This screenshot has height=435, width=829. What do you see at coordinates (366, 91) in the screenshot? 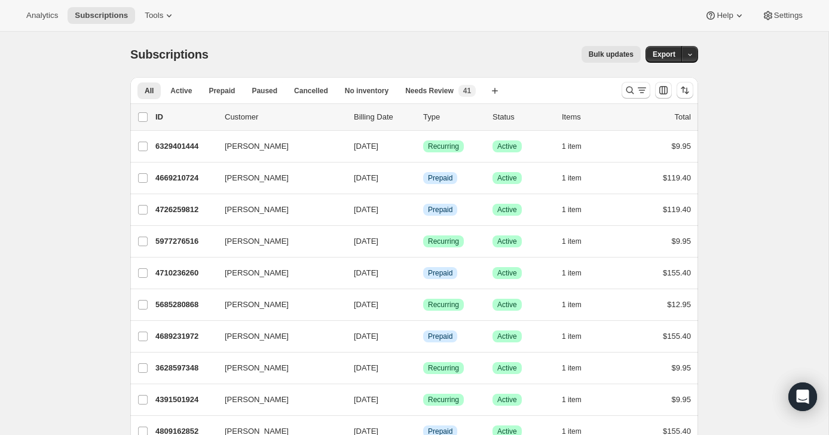
I see `span: No inventory` at bounding box center [366, 91].